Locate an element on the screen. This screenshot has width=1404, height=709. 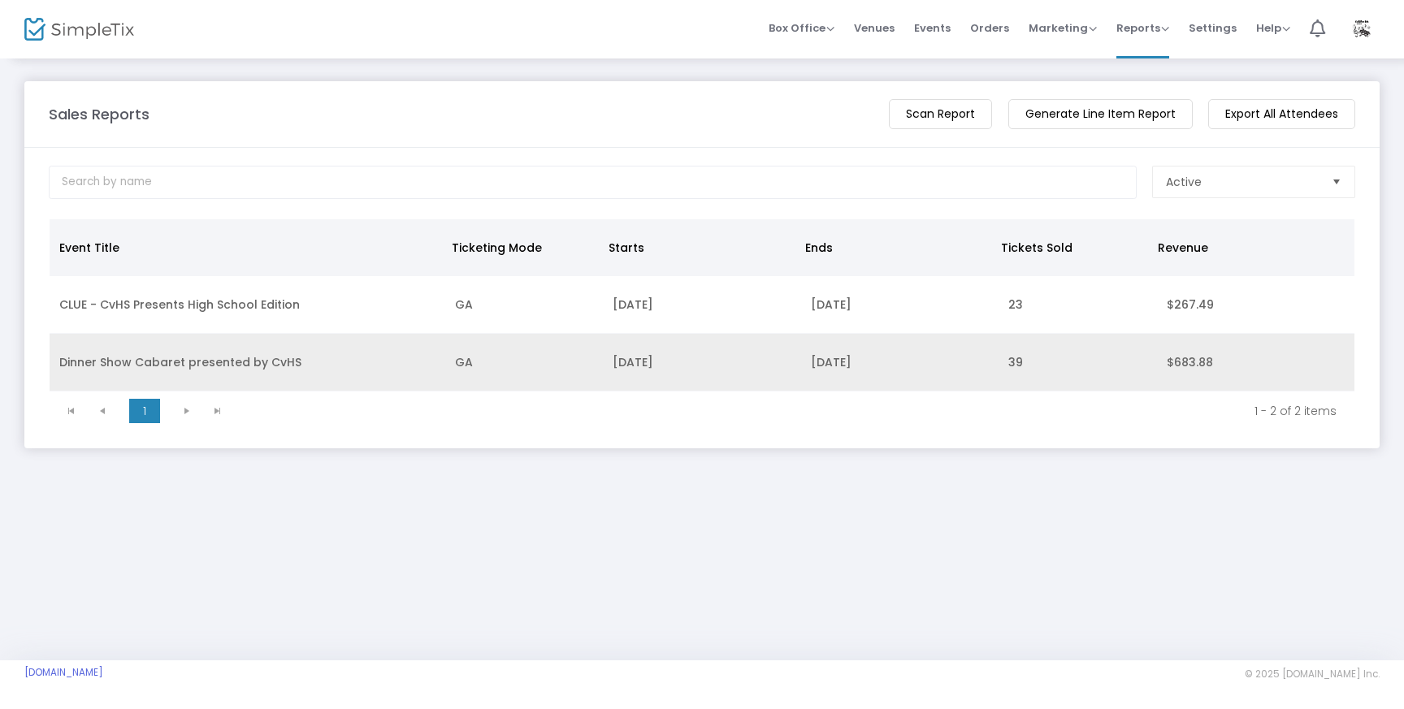
m-button: Generate Line Item Report is located at coordinates (1100, 114).